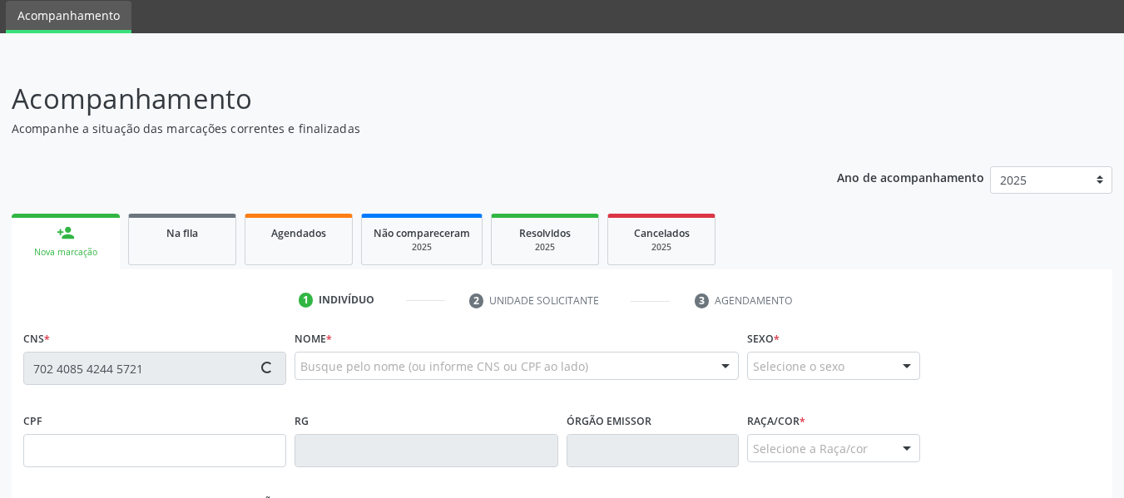 The width and height of the screenshot is (1124, 498). What do you see at coordinates (776, 421) in the screenshot?
I see `label: Raça/cor` at bounding box center [776, 421].